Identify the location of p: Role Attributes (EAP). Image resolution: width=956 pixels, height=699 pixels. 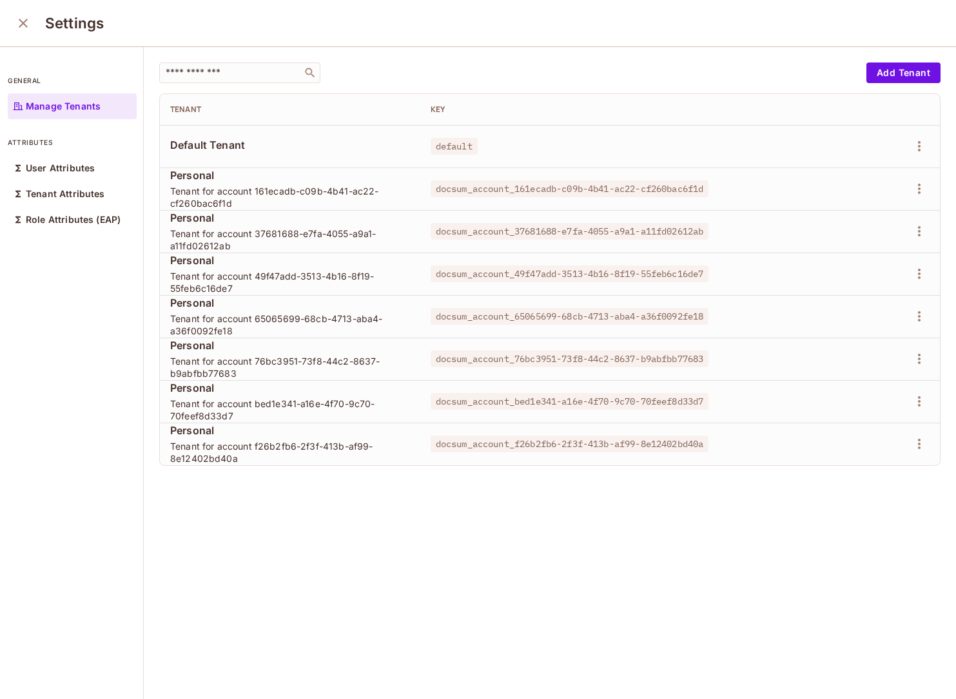
(73, 220).